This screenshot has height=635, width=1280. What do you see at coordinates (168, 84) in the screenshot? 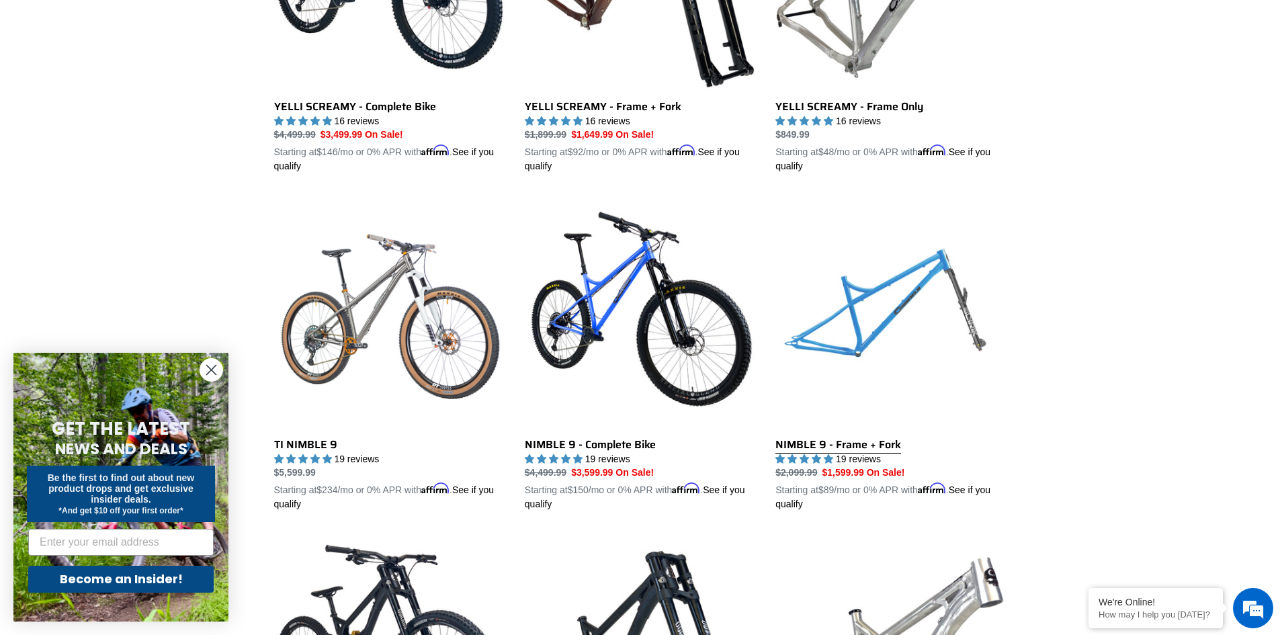
I see `div: Chat with us now` at bounding box center [168, 84].